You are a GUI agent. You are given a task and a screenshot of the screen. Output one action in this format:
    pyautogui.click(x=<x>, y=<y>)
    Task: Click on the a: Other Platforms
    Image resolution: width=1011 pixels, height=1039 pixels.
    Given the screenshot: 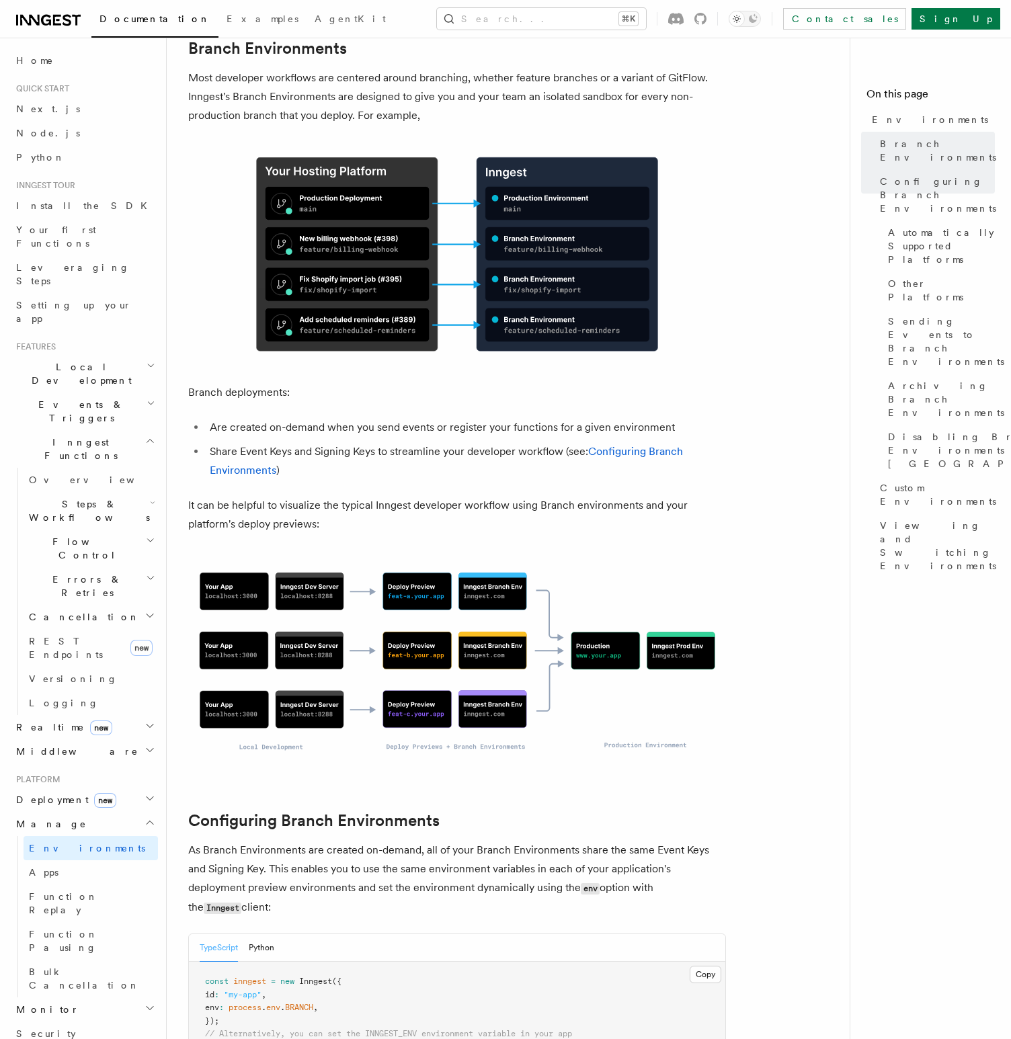 What is the action you would take?
    pyautogui.click(x=938, y=290)
    